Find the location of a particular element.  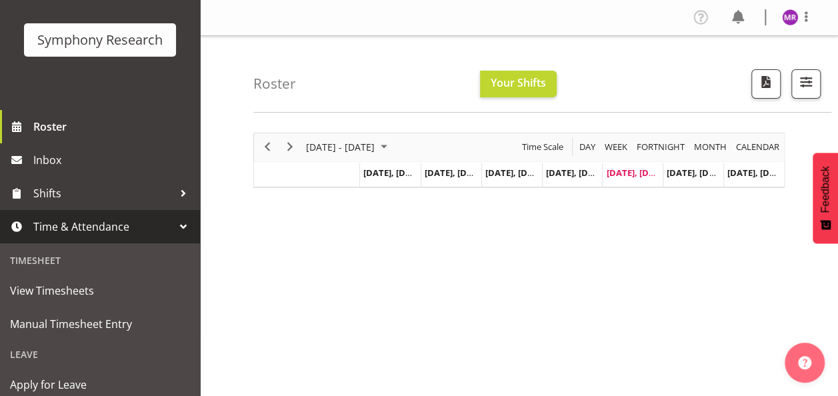

div: Symphony Research is located at coordinates (100, 40).